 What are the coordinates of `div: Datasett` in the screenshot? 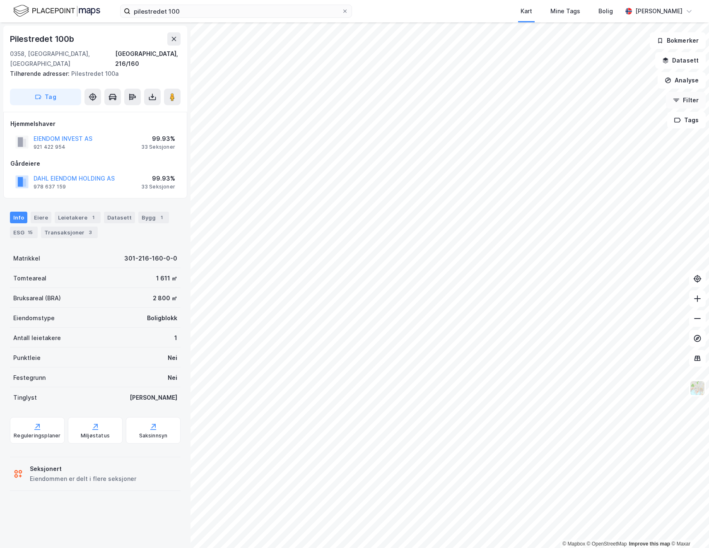 It's located at (119, 218).